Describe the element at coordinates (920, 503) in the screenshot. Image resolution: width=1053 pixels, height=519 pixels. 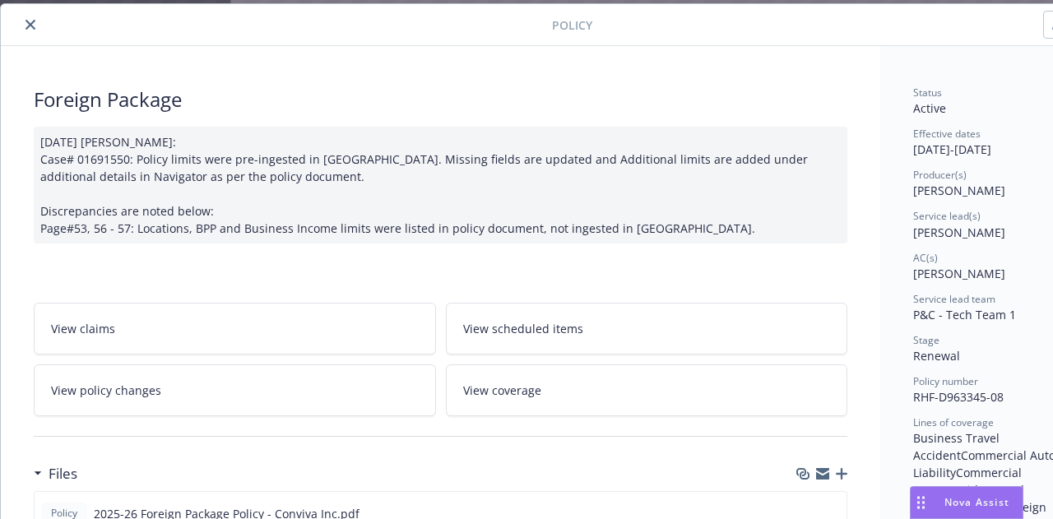
I see `div: Drag to move` at that location.